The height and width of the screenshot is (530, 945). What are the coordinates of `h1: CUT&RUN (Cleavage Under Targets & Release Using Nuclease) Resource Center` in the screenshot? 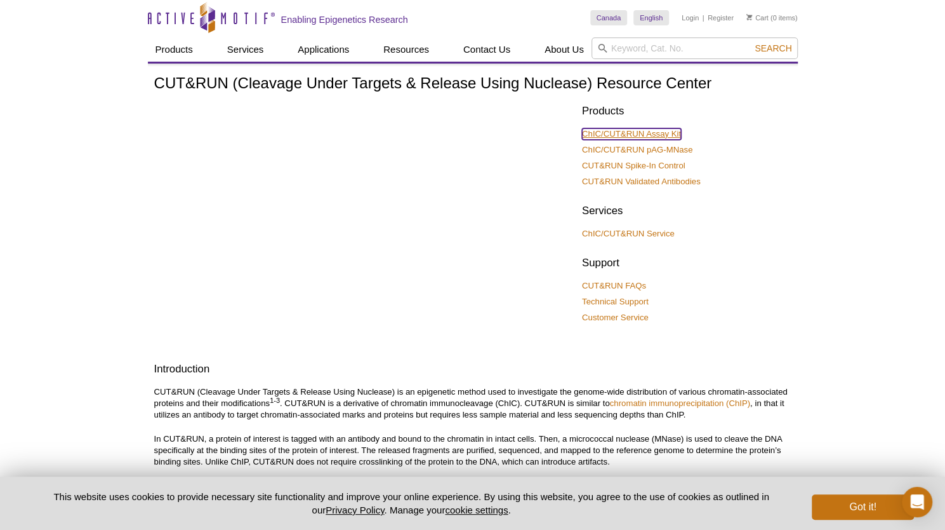 It's located at (473, 84).